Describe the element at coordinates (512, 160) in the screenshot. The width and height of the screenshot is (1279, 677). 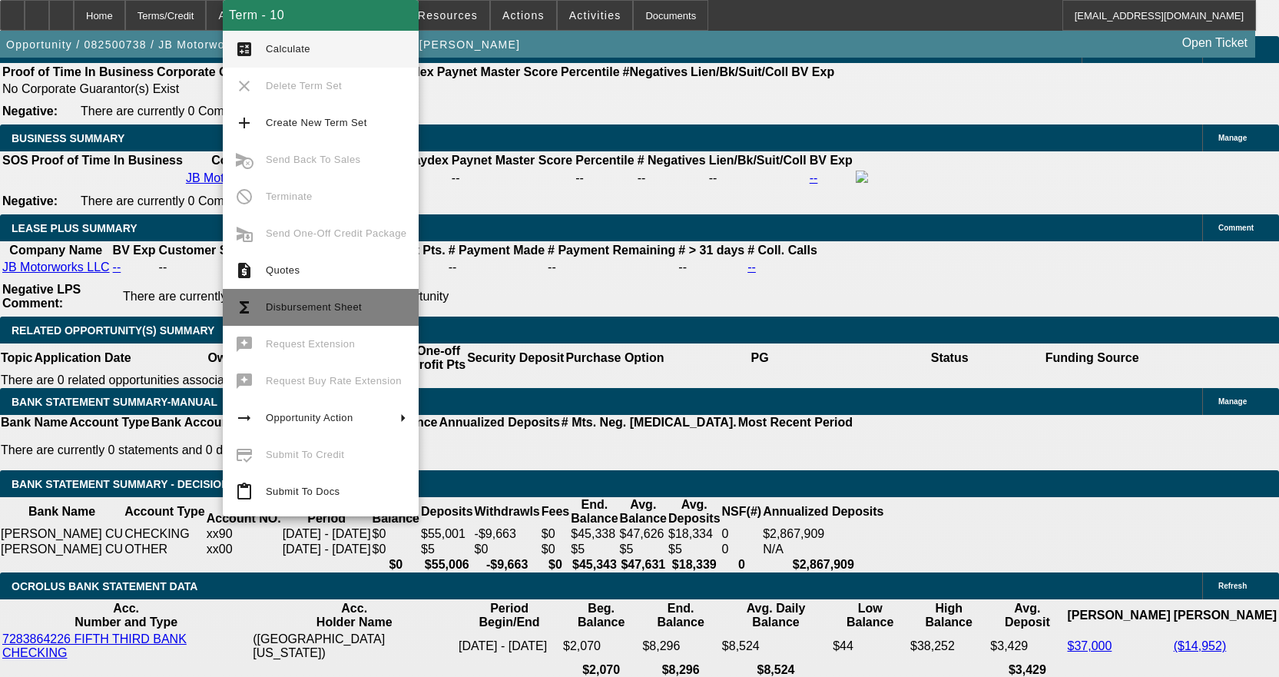
I see `b: Paynet Master Score` at that location.